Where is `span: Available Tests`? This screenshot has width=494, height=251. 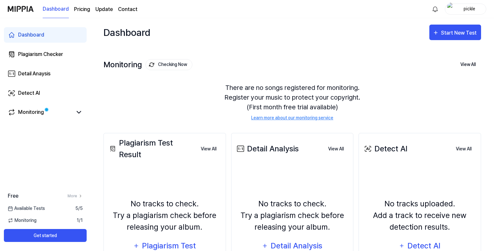
span: Available Tests is located at coordinates (26, 208).